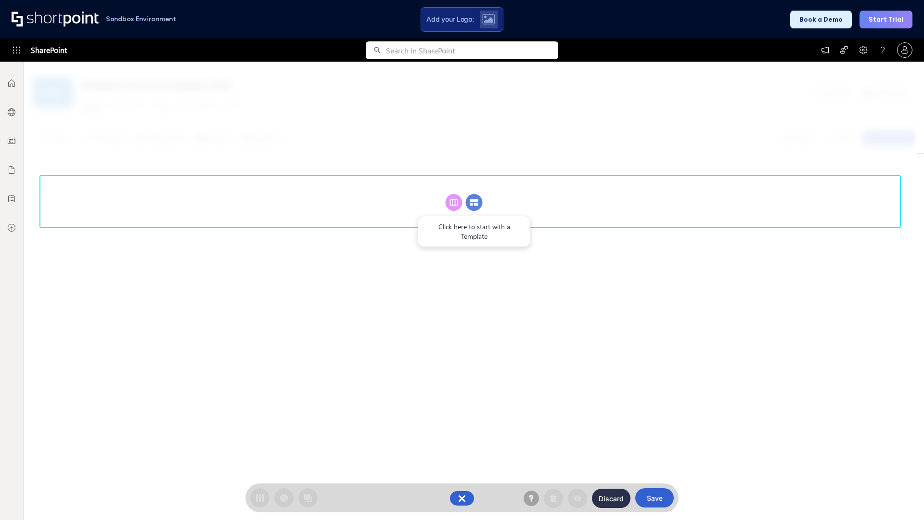 This screenshot has height=520, width=924. What do you see at coordinates (472, 50) in the screenshot?
I see `input: Search in SharePoint` at bounding box center [472, 50].